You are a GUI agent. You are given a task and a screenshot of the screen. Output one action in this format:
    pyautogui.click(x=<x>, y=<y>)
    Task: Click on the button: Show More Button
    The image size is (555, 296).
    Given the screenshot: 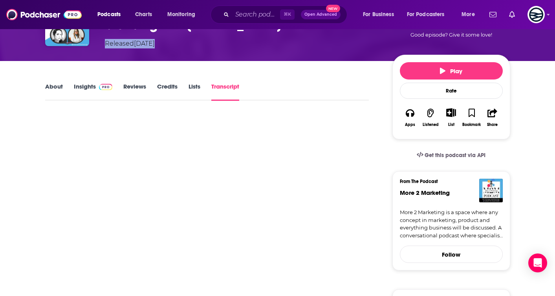 What is the action you would take?
    pyautogui.click(x=451, y=112)
    